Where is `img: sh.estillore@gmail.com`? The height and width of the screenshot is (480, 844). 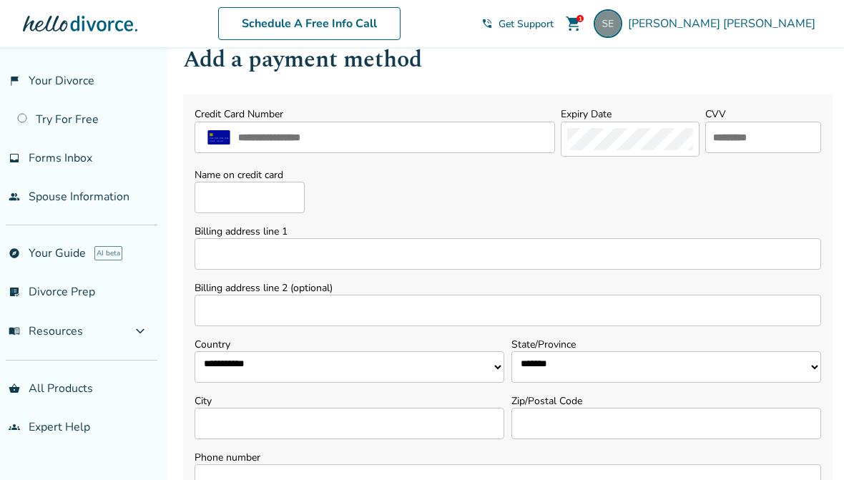
img: sh.estillore@gmail.com is located at coordinates (608, 24).